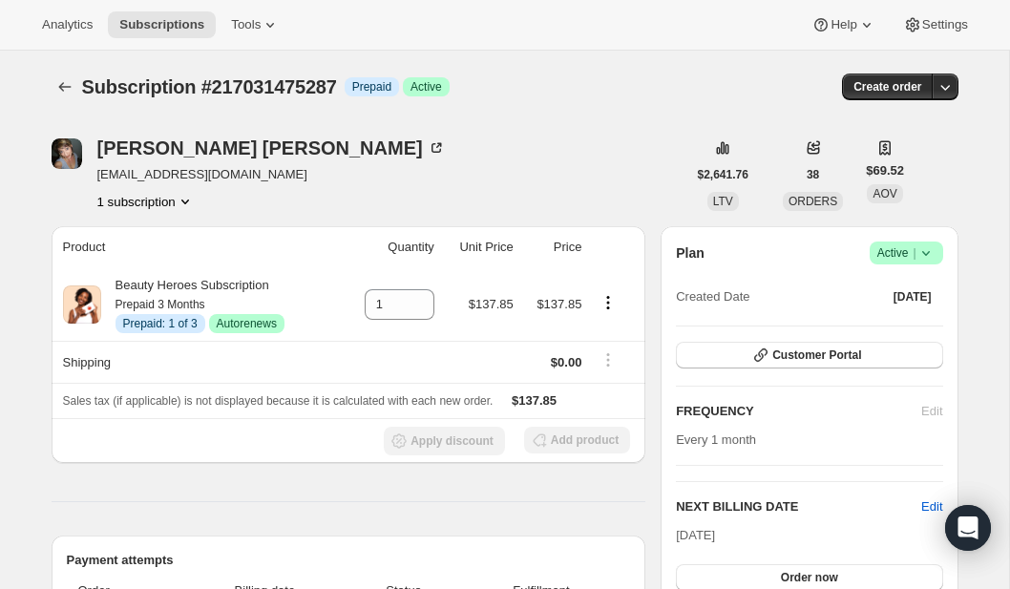  I want to click on span: Help, so click(843, 25).